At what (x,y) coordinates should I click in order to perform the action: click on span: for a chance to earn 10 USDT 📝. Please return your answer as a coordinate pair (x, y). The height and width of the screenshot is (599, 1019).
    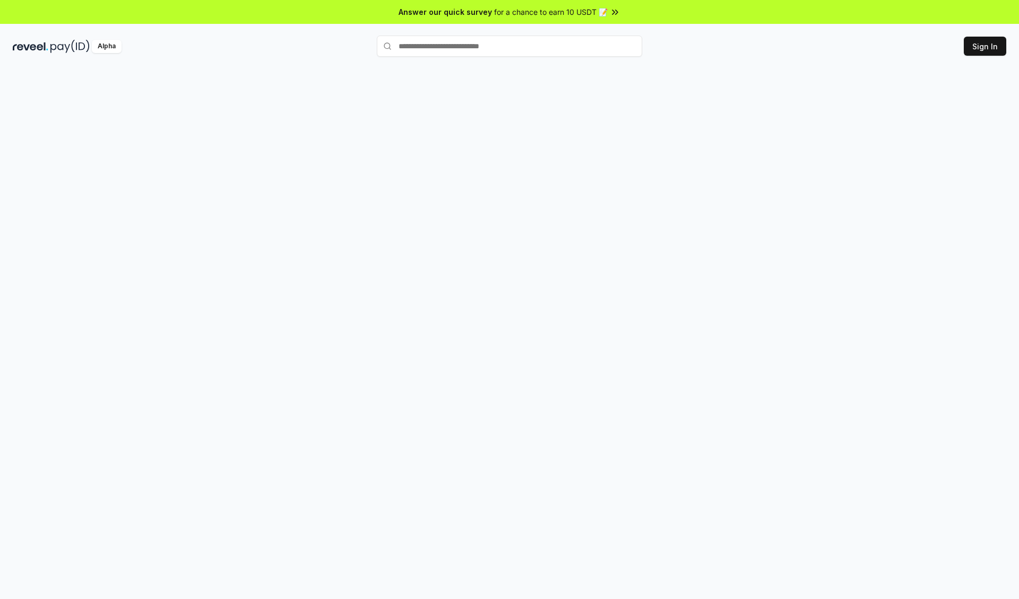
    Looking at the image, I should click on (551, 12).